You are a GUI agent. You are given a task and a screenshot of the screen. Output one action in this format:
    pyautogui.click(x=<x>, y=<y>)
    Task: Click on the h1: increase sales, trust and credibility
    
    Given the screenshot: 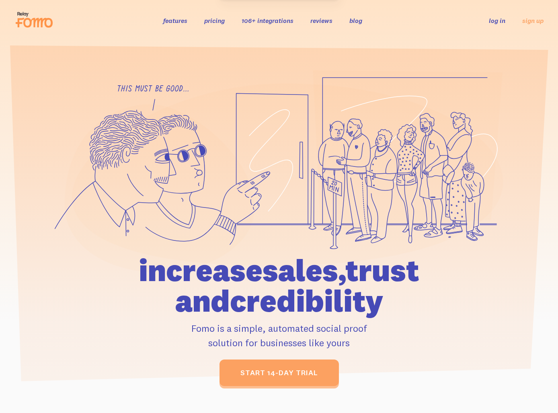 What is the action you would take?
    pyautogui.click(x=279, y=285)
    